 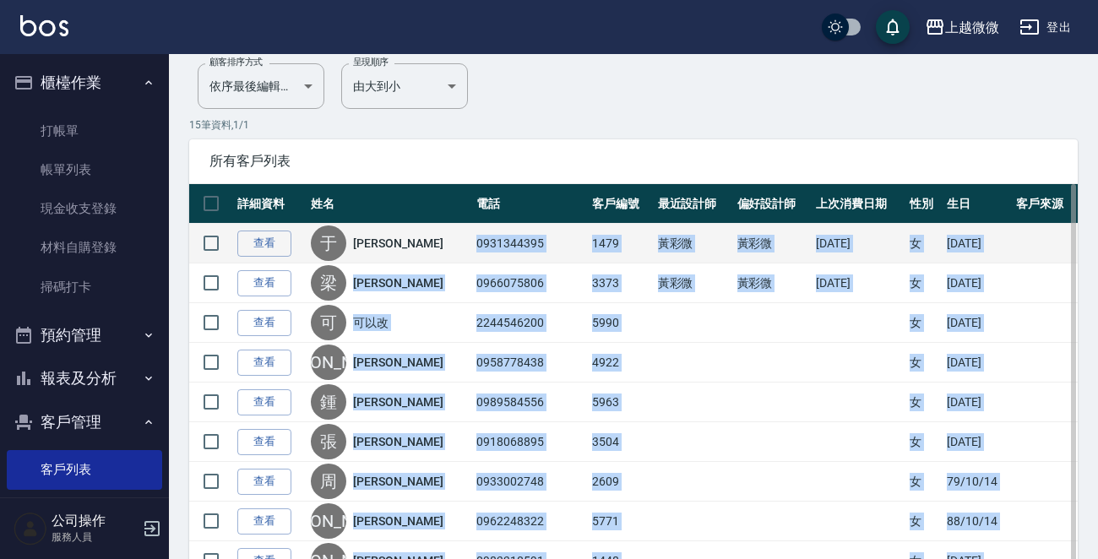 What do you see at coordinates (30, 529) in the screenshot?
I see `img: Person` at bounding box center [30, 529].